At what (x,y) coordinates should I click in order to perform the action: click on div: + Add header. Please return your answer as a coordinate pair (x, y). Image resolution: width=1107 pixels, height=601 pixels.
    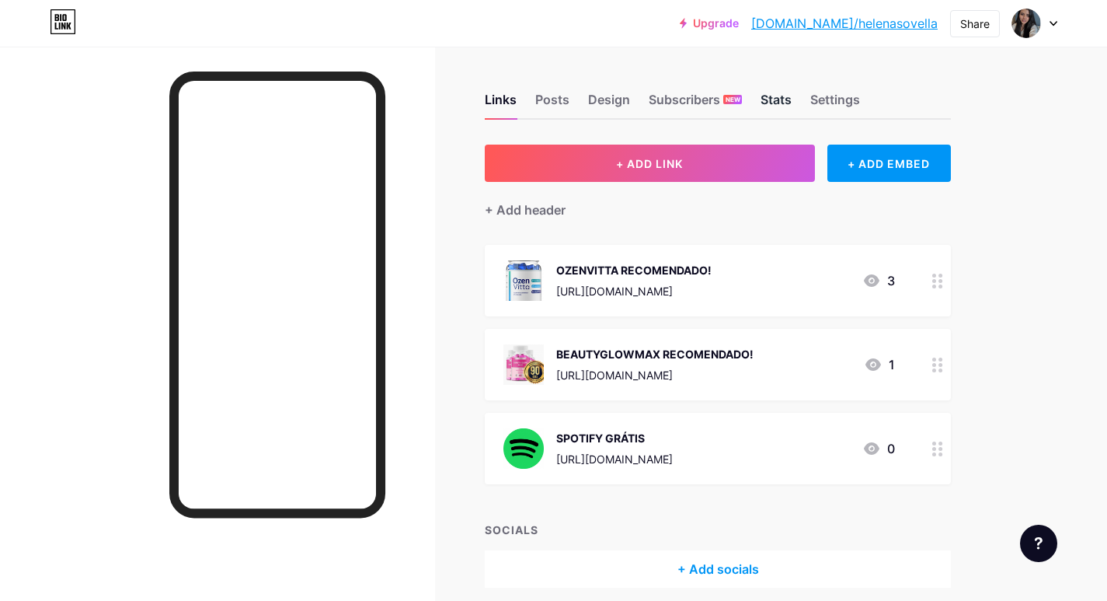
    Looking at the image, I should click on (525, 210).